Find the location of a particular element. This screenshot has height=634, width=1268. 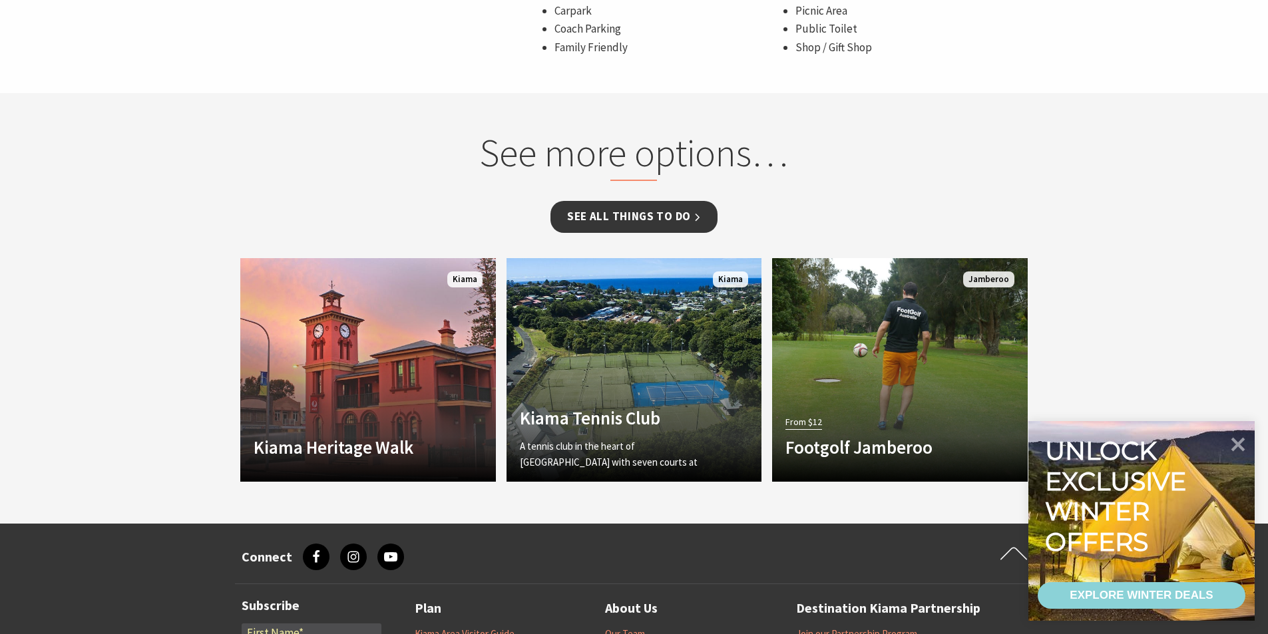

a: From $12 Footgolf Jamberoo Jamberoo is located at coordinates (900, 370).